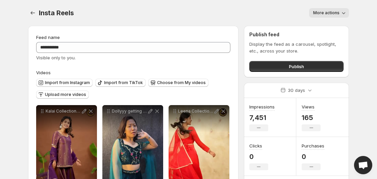 This screenshot has width=377, height=179. What do you see at coordinates (66, 94) in the screenshot?
I see `span: Upload more videos` at bounding box center [66, 94].